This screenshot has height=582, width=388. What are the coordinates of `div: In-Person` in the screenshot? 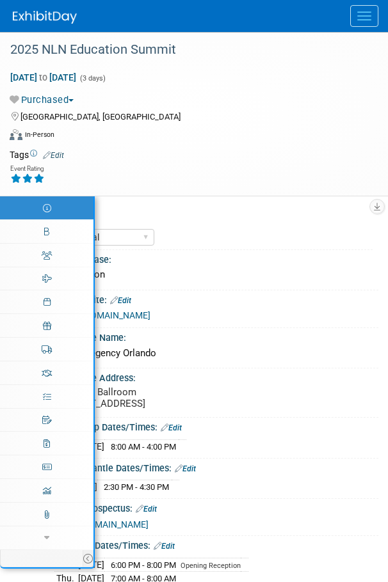 It's located at (39, 134).